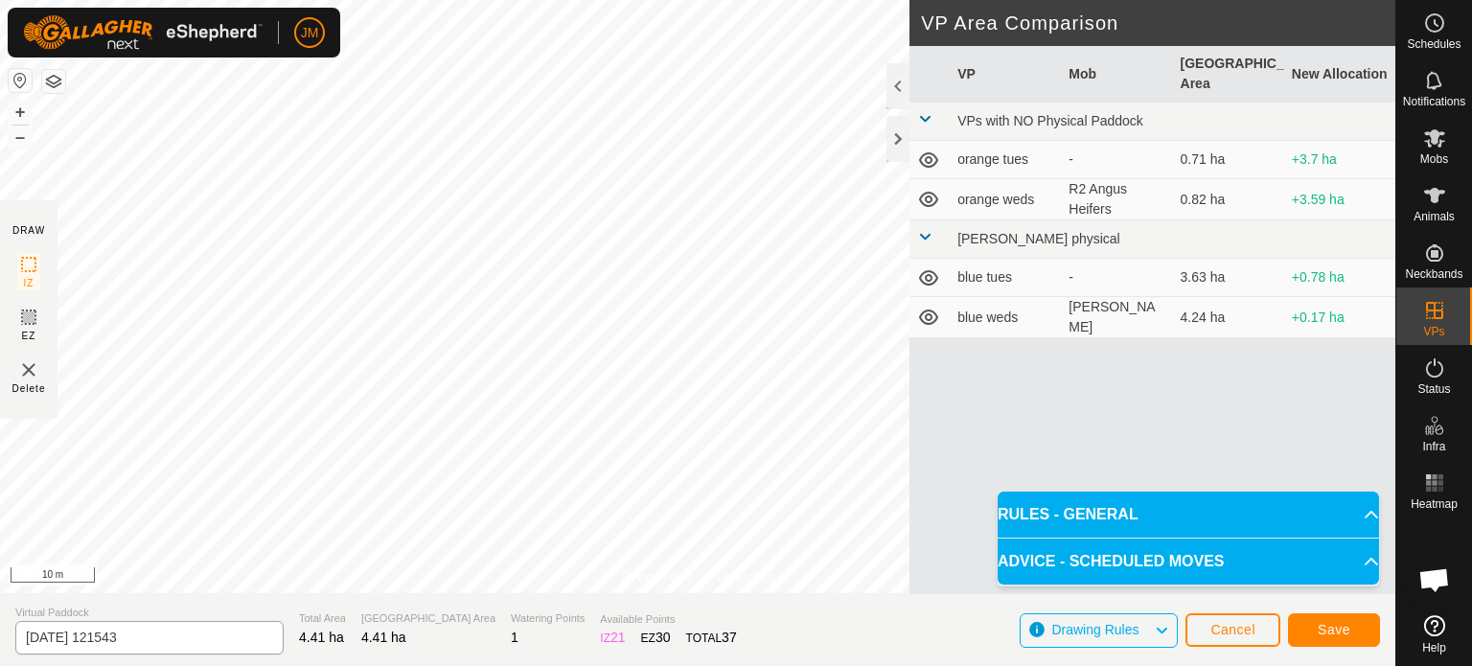 The height and width of the screenshot is (666, 1472). What do you see at coordinates (29, 230) in the screenshot?
I see `div: DRAW` at bounding box center [29, 230].